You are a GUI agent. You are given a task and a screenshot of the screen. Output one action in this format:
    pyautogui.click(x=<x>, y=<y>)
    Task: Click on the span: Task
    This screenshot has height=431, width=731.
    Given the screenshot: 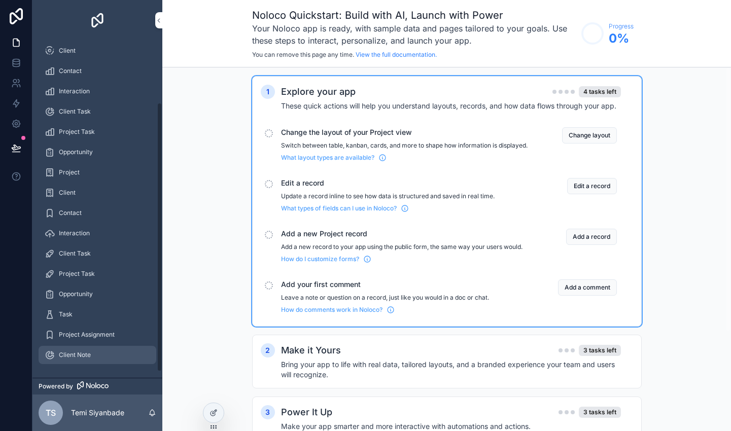 What is the action you would take?
    pyautogui.click(x=65, y=315)
    